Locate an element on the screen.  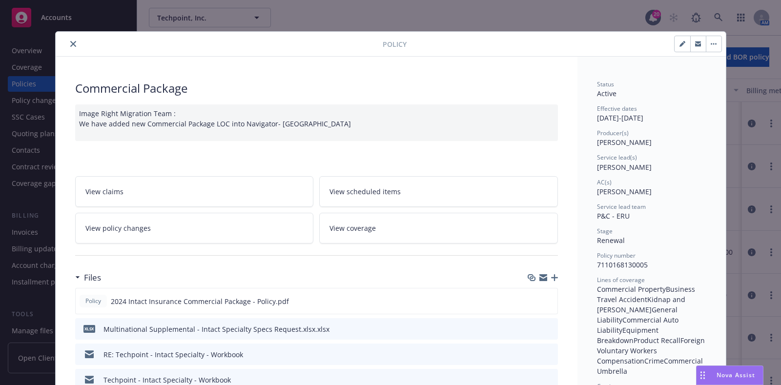
span: View claims is located at coordinates (104, 191).